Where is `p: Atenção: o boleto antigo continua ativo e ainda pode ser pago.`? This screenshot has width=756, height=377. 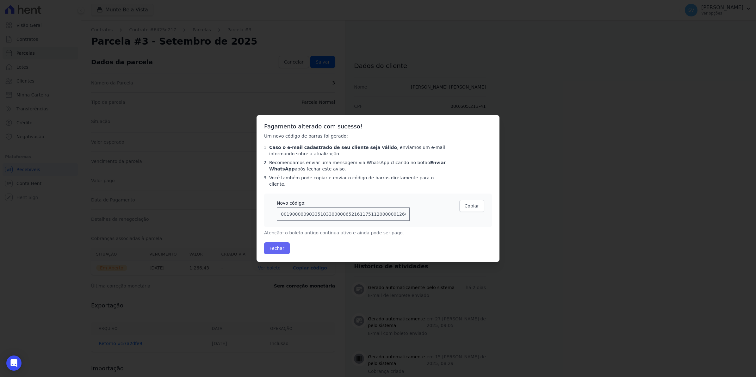 p: Atenção: o boleto antigo continua ativo e ainda pode ser pago. is located at coordinates (355, 233).